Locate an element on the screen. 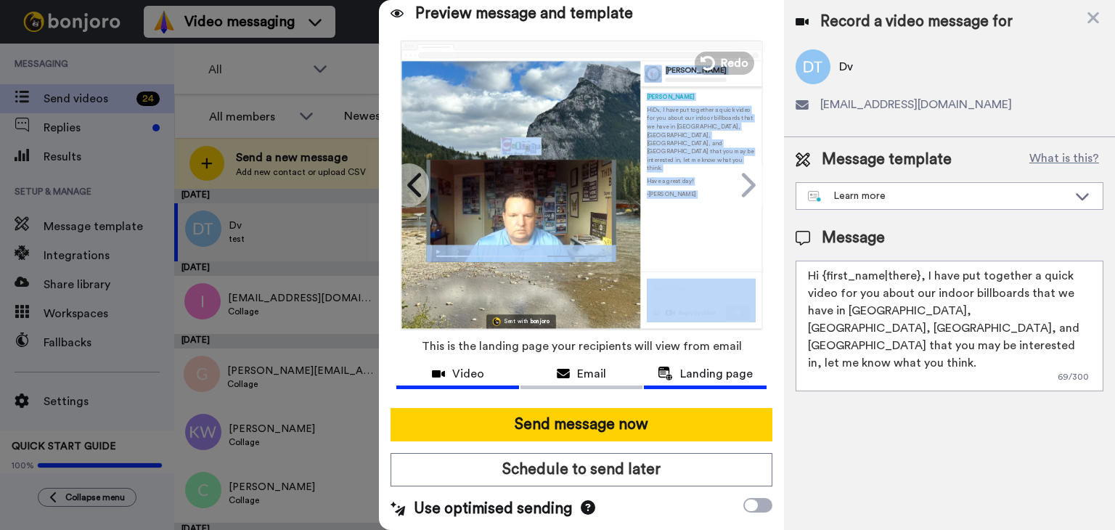 Image resolution: width=1115 pixels, height=530 pixels. span: This is the landing page your recipients will view from email is located at coordinates (582, 346).